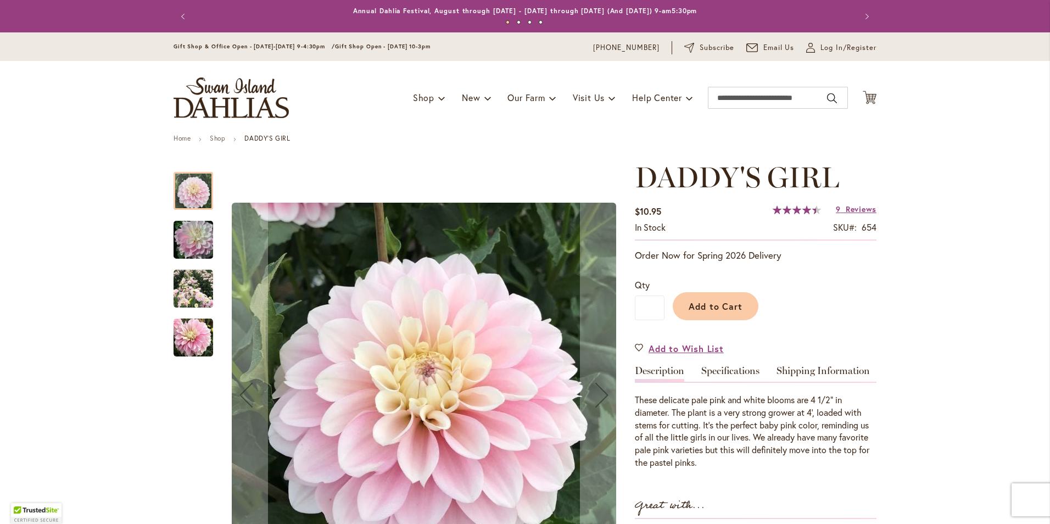  What do you see at coordinates (231, 98) in the screenshot?
I see `a: store logo` at bounding box center [231, 98].